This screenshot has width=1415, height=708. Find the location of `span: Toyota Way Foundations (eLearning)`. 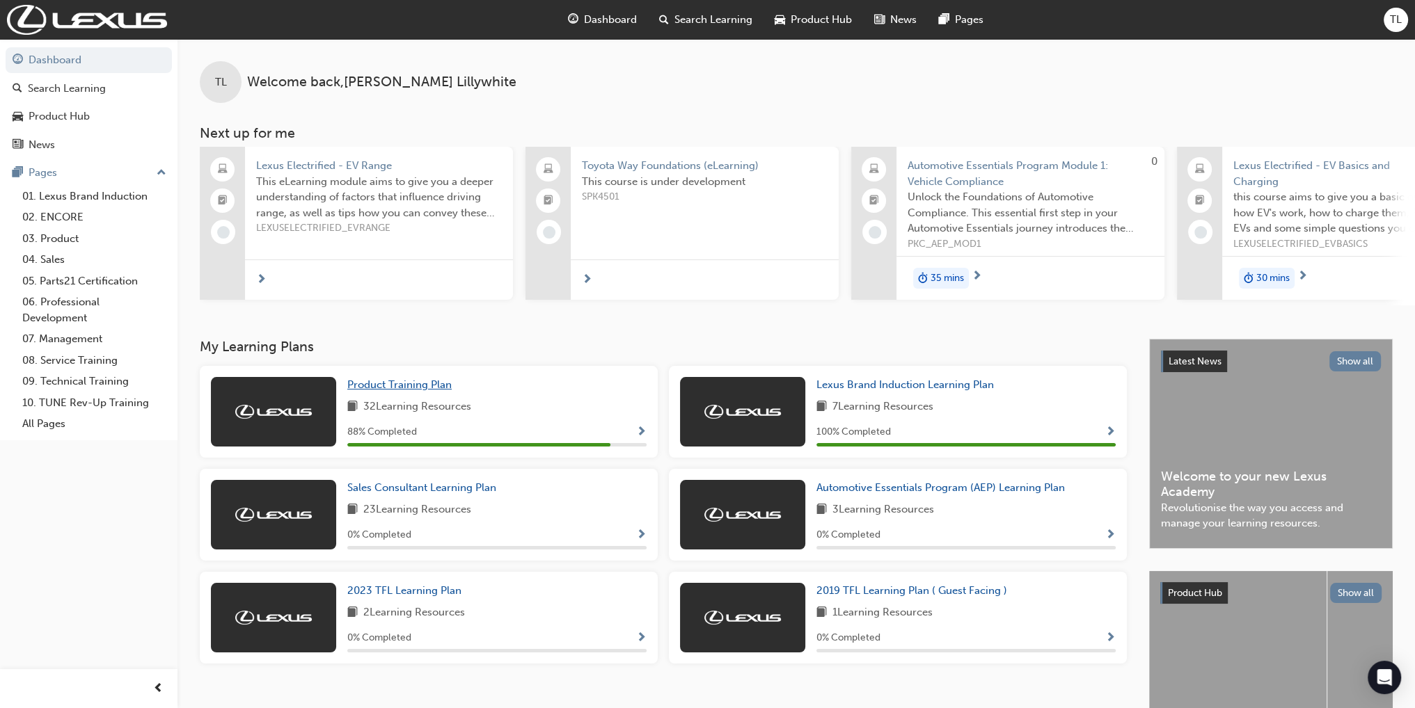

span: Toyota Way Foundations (eLearning) is located at coordinates (704, 166).